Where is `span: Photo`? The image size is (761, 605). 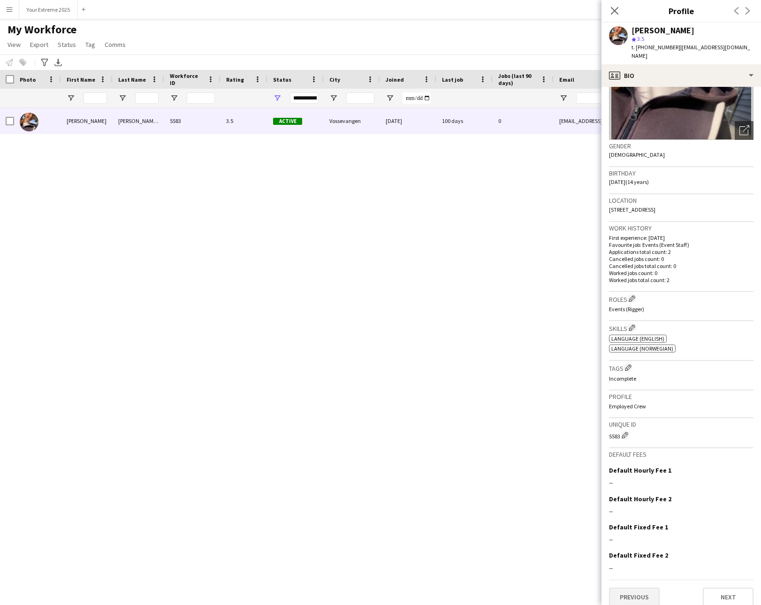 span: Photo is located at coordinates (28, 79).